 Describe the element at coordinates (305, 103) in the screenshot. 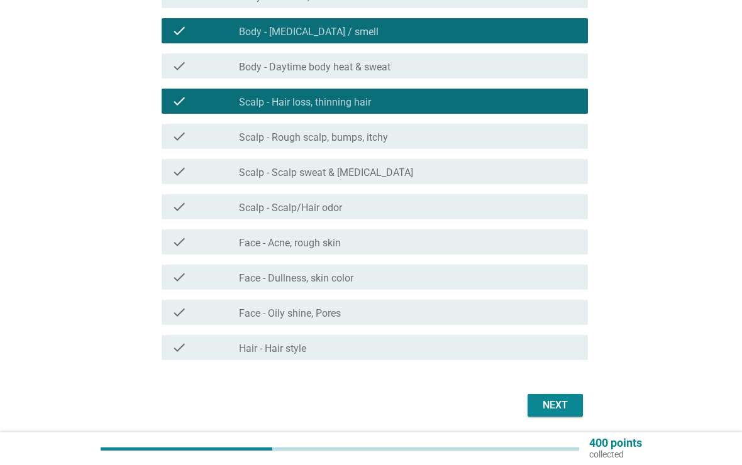

I see `label: Scalp - Hair loss, thinning hair` at that location.